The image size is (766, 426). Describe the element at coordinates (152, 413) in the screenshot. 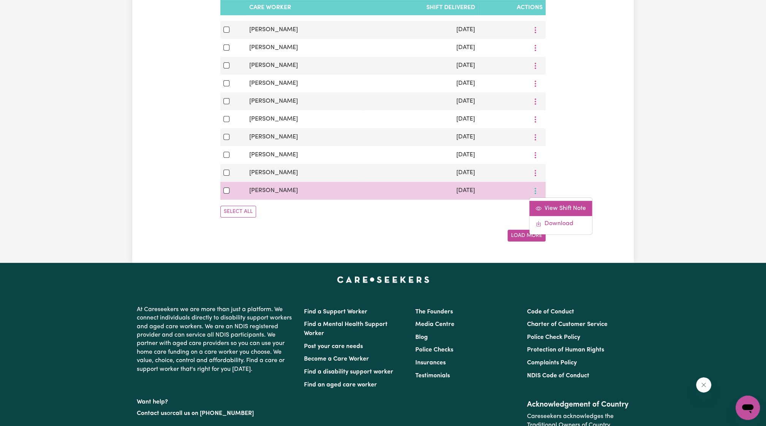

I see `a: Contact us` at that location.